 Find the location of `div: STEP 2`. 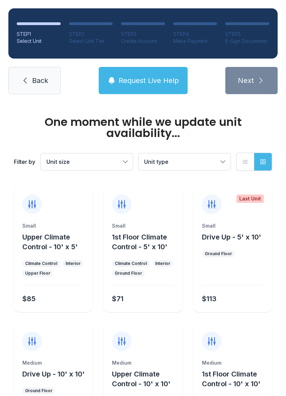

div: STEP 2 is located at coordinates (91, 34).